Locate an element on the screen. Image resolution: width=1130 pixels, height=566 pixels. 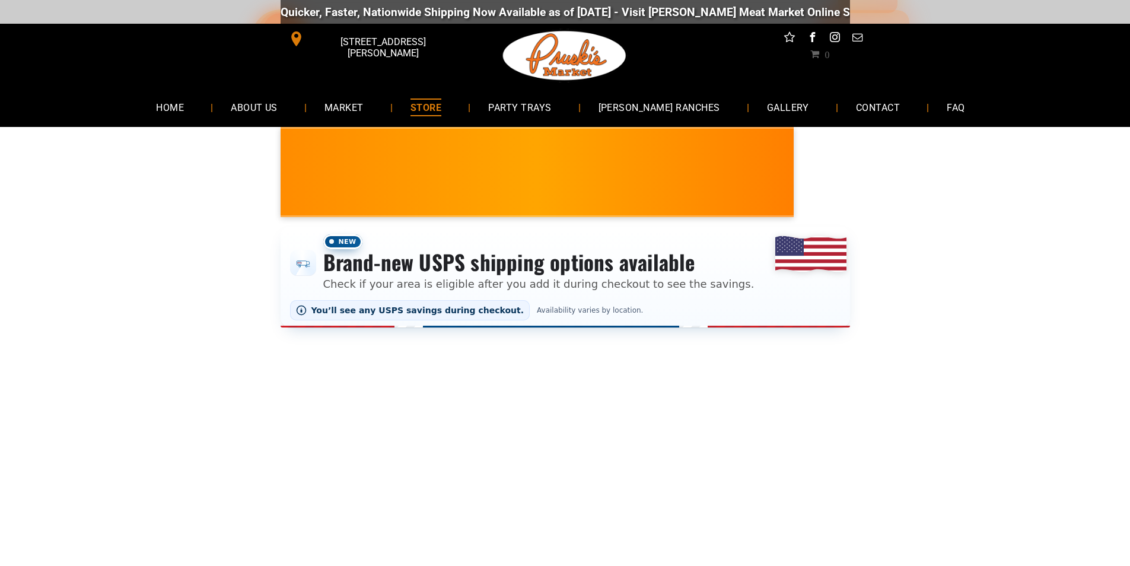
a: STORE is located at coordinates (426, 107).